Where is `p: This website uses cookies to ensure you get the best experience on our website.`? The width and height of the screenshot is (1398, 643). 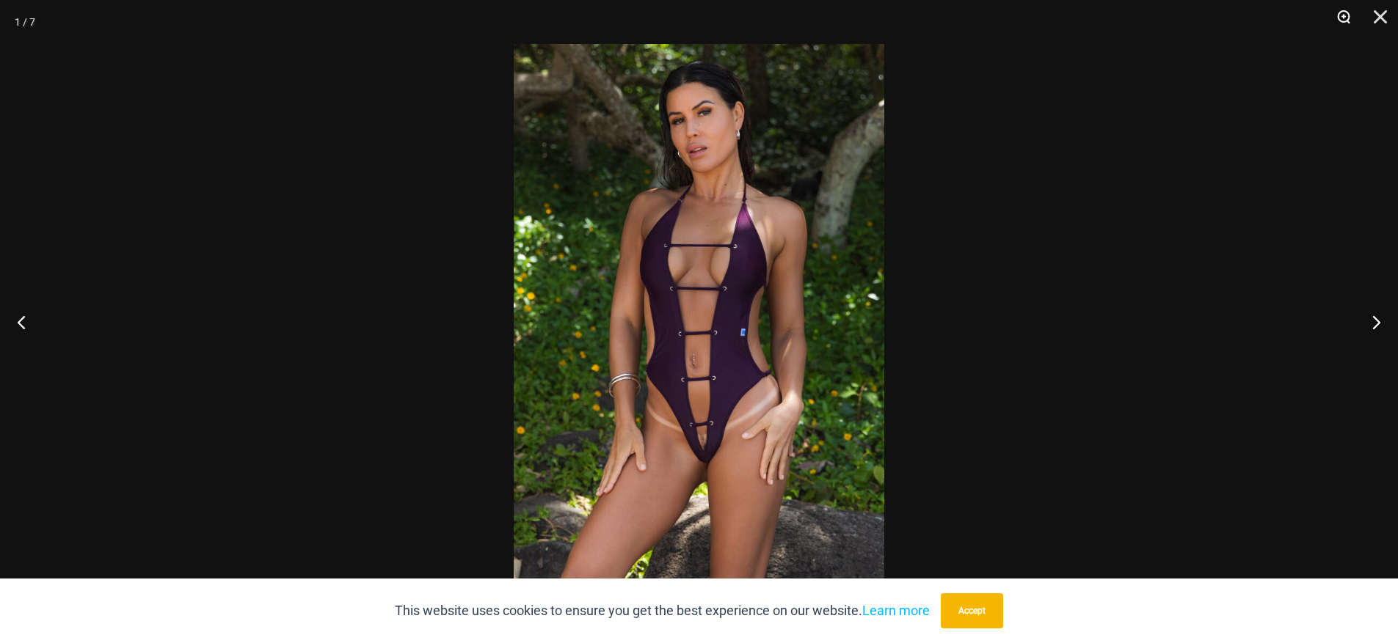 p: This website uses cookies to ensure you get the best experience on our website. is located at coordinates (662, 611).